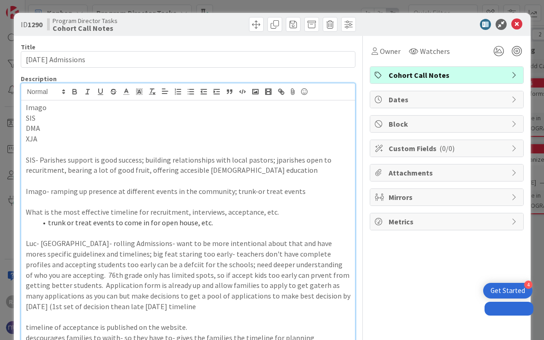 This screenshot has width=544, height=340. Describe the element at coordinates (448, 124) in the screenshot. I see `span: Block` at that location.